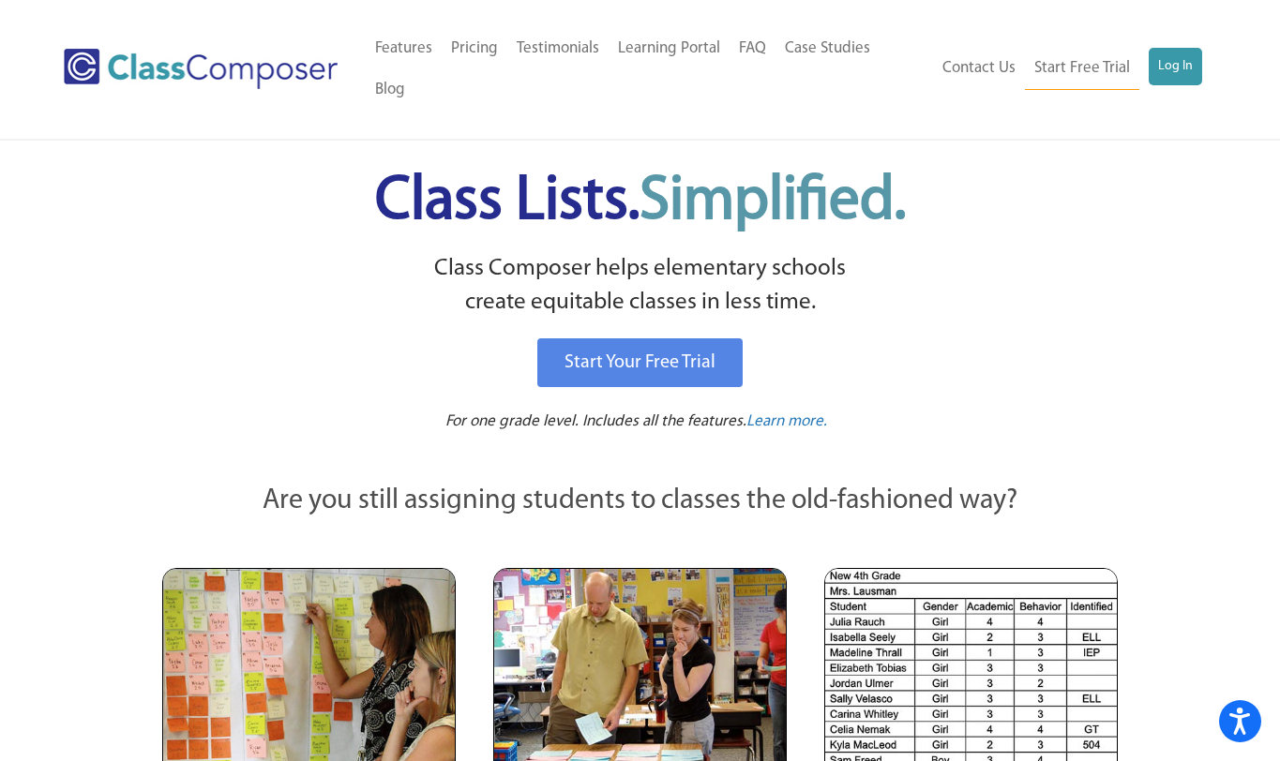  What do you see at coordinates (390, 90) in the screenshot?
I see `a: Blog` at bounding box center [390, 90].